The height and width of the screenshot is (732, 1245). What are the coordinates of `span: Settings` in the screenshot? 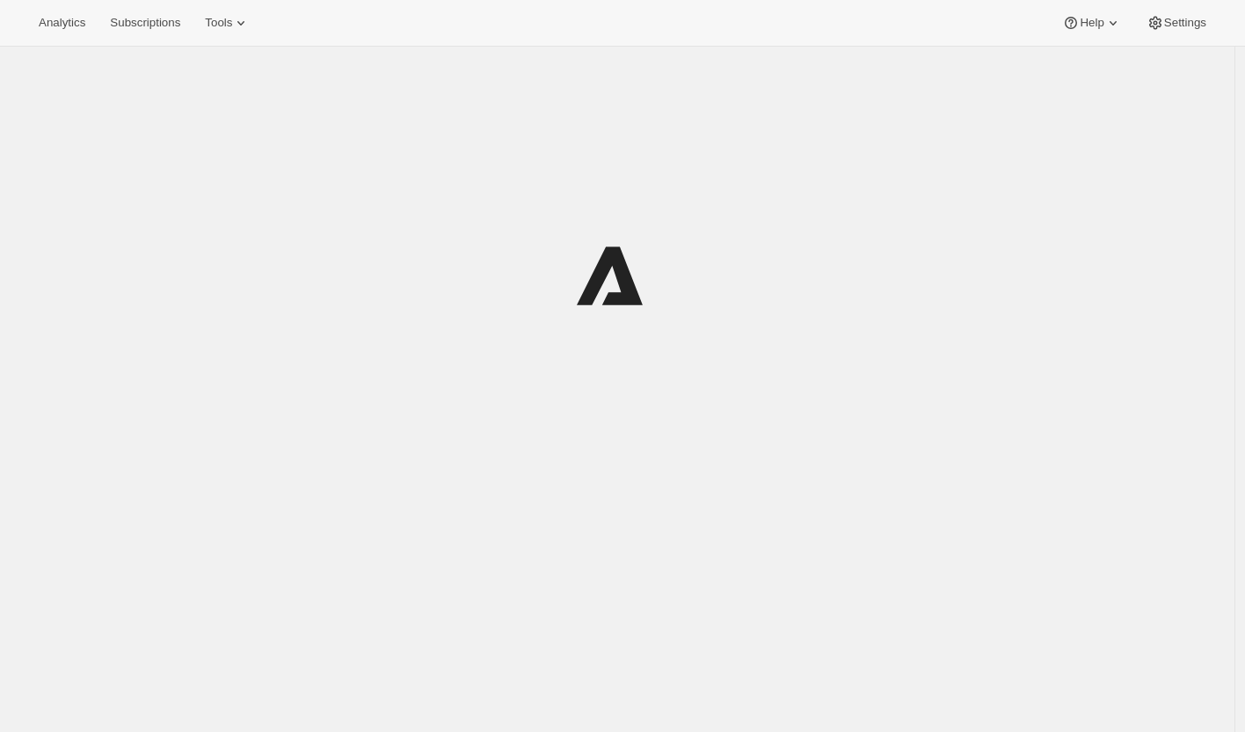 It's located at (1185, 23).